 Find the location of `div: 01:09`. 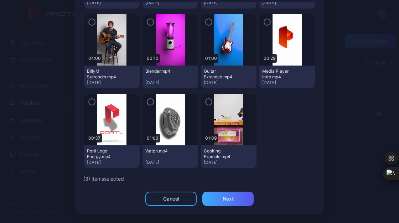

div: 01:09 is located at coordinates (211, 138).